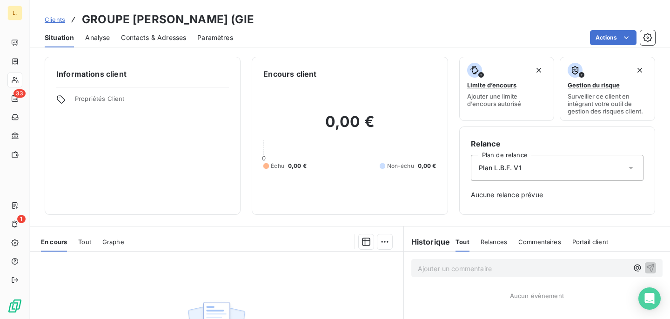  Describe the element at coordinates (55, 20) in the screenshot. I see `a: Clients` at that location.